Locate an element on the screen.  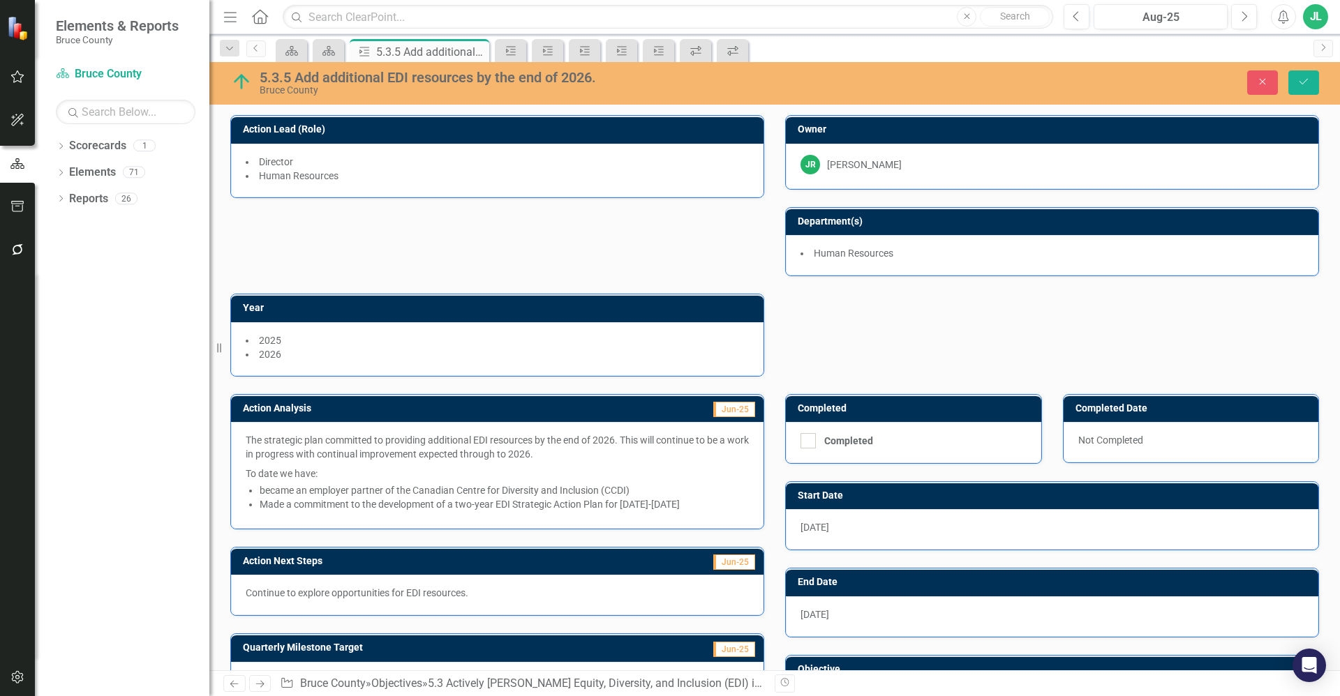
p: To date we have: is located at coordinates (497, 472).